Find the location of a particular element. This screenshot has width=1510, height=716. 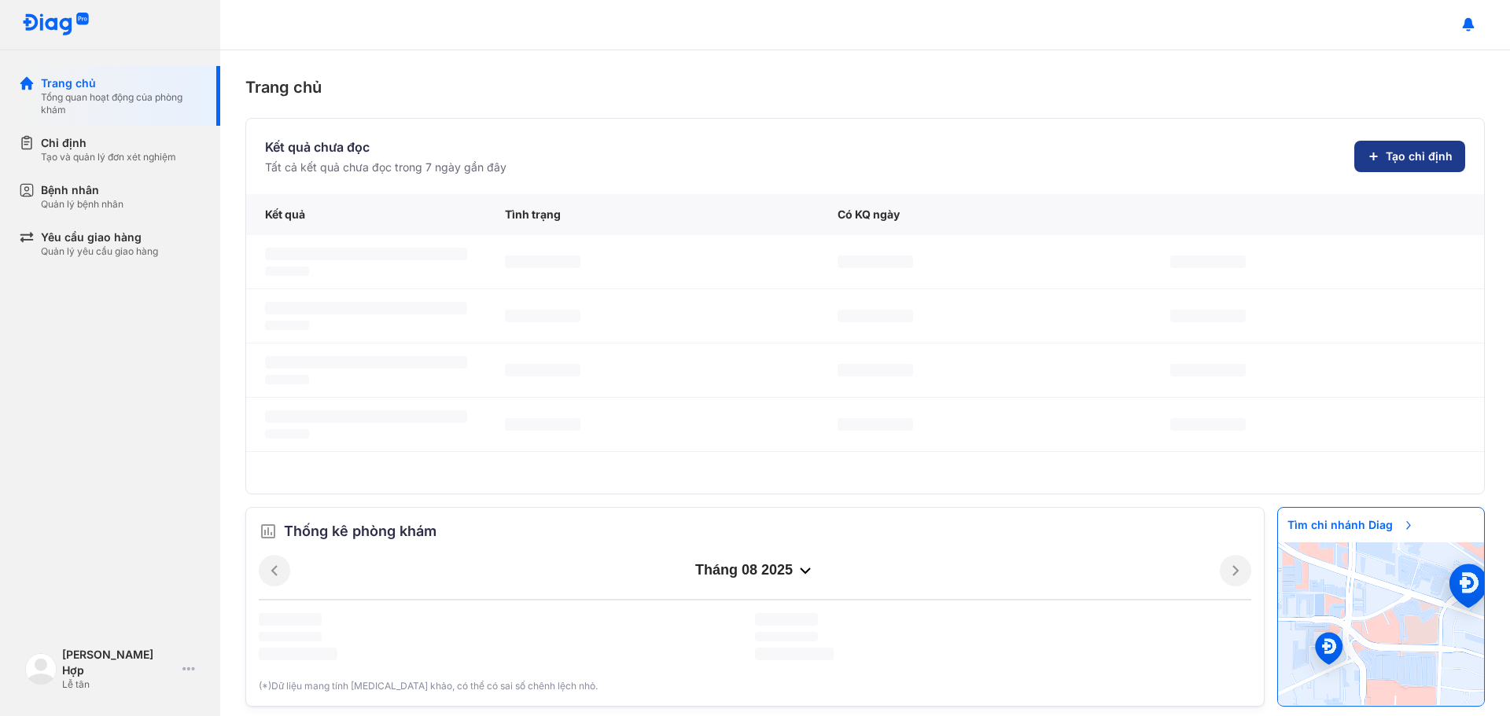

span: Tìm chi nhánh Diag is located at coordinates (1351, 525).